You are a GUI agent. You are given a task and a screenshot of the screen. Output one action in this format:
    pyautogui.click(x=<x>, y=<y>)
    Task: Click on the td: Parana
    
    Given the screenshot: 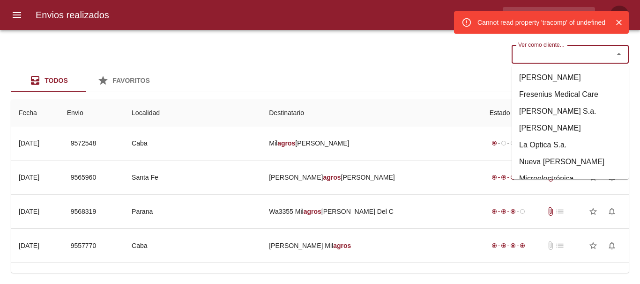 What is the action you would take?
    pyautogui.click(x=193, y=212)
    